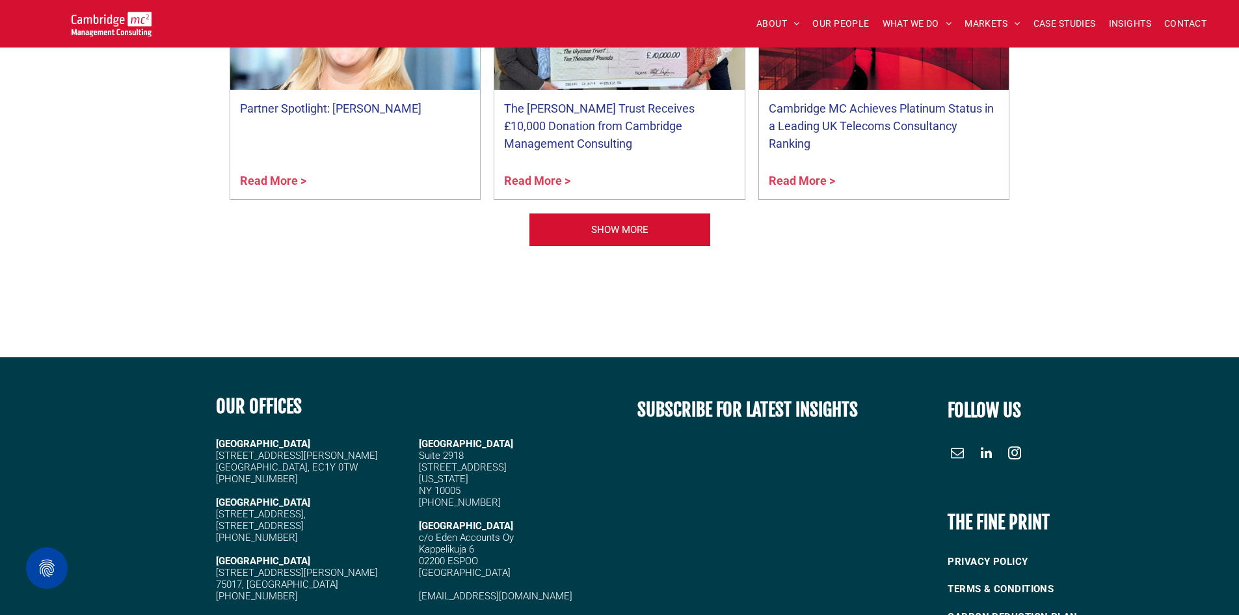  Describe the element at coordinates (958, 454) in the screenshot. I see `a: email` at that location.